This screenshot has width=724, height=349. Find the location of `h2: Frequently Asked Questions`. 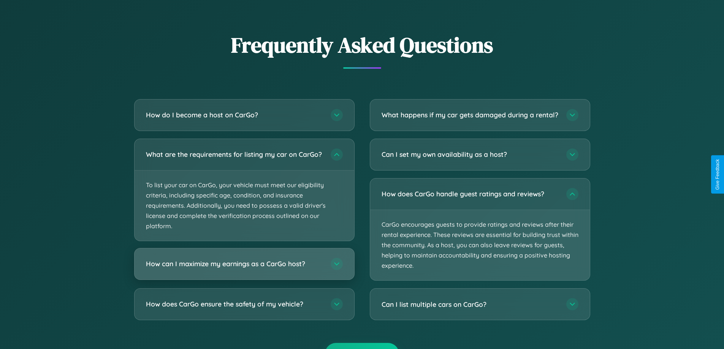

h2: Frequently Asked Questions is located at coordinates (362, 45).